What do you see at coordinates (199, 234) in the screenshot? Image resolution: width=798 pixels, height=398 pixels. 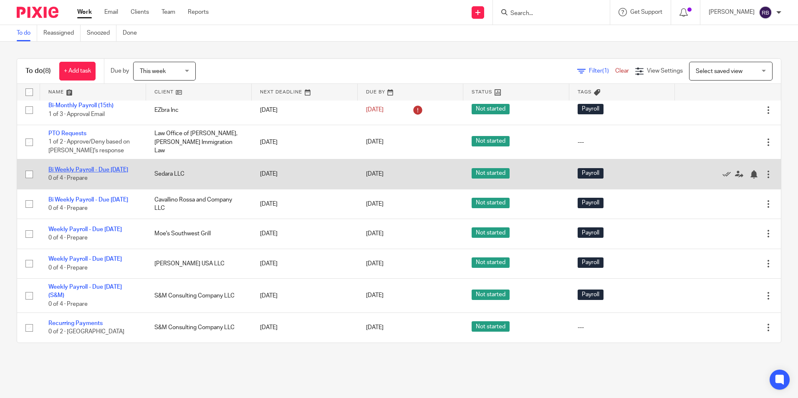 I see `td: Moe's Southwest Grill` at bounding box center [199, 234].